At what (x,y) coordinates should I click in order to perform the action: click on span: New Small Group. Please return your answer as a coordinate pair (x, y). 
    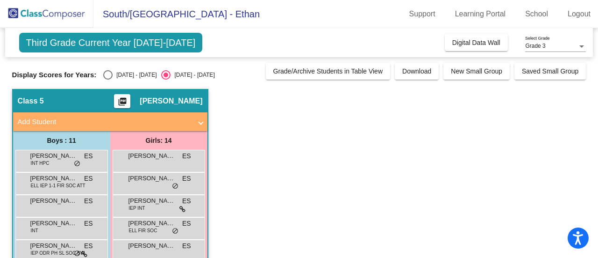
    Looking at the image, I should click on (477, 71).